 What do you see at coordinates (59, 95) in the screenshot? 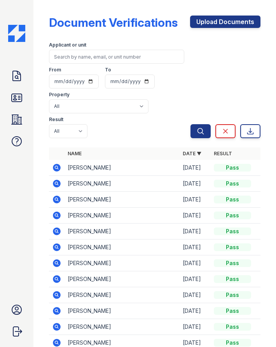
I see `label: Property` at bounding box center [59, 95].